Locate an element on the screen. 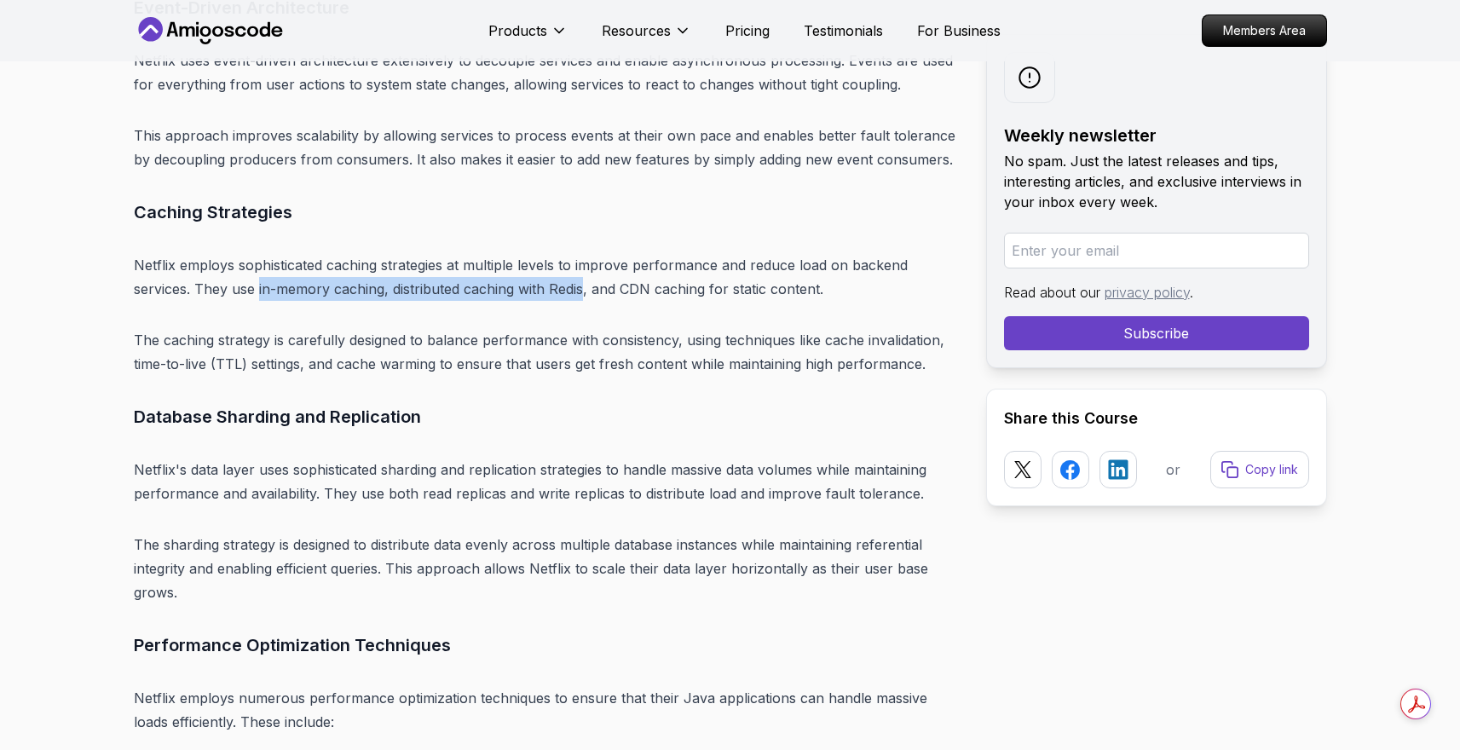  p: Read about our . is located at coordinates (1157, 292).